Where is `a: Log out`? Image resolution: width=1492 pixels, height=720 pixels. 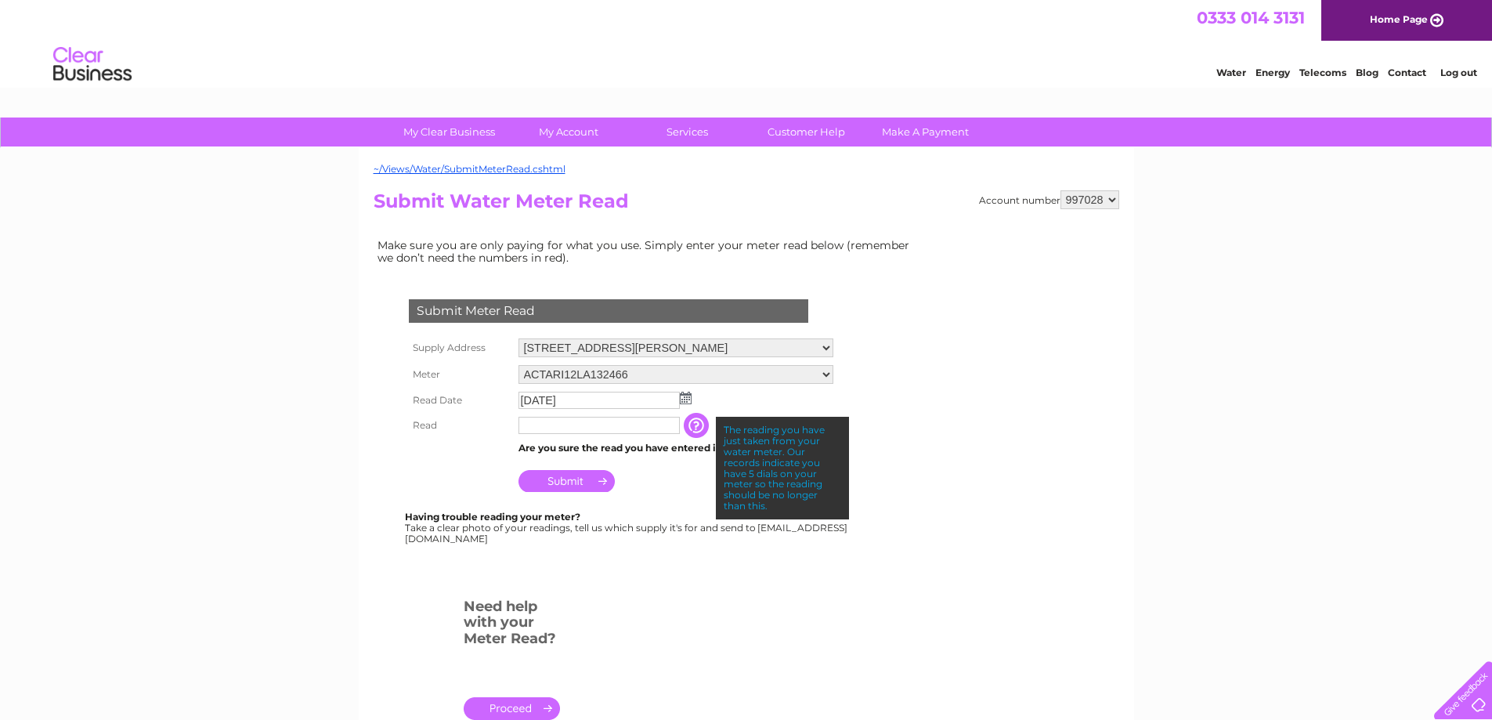
a: Log out is located at coordinates (1458, 72).